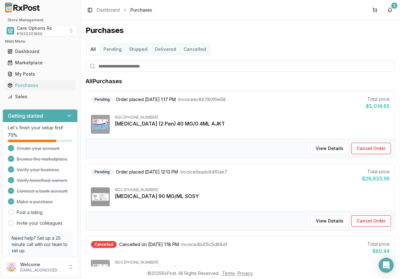 This screenshot has width=400, height=279. I want to click on a: Marketplace, so click(40, 63).